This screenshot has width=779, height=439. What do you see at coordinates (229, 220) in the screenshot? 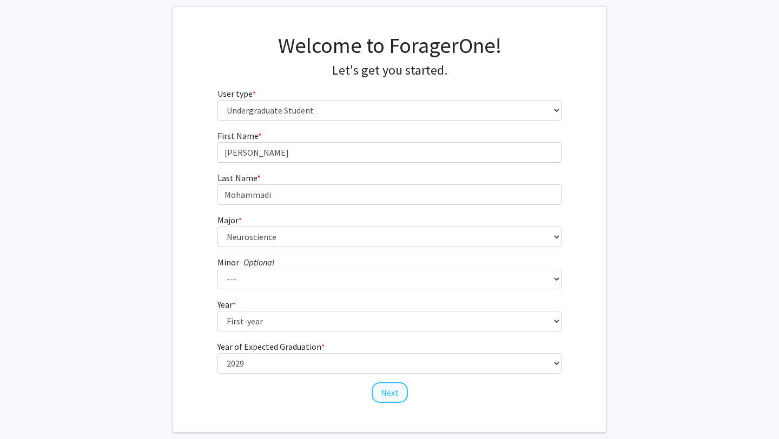
I see `label: Major` at bounding box center [229, 220].